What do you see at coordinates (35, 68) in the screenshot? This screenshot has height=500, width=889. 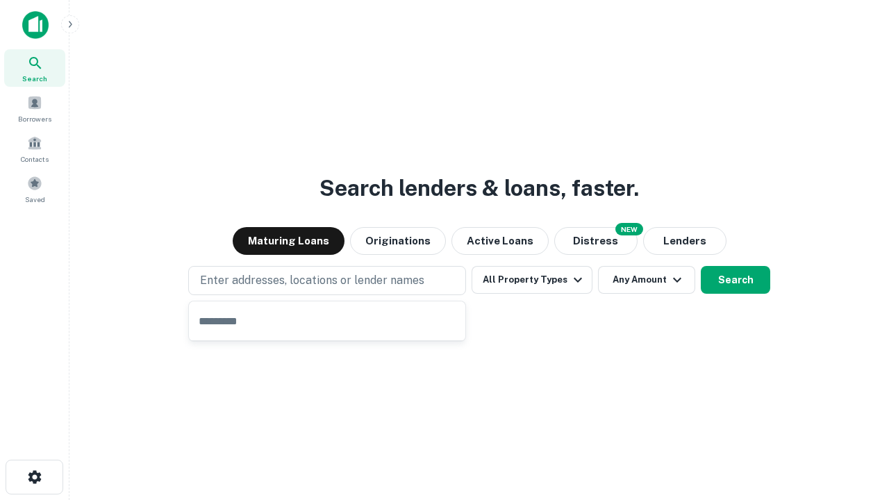 I see `div: Search` at bounding box center [35, 68].